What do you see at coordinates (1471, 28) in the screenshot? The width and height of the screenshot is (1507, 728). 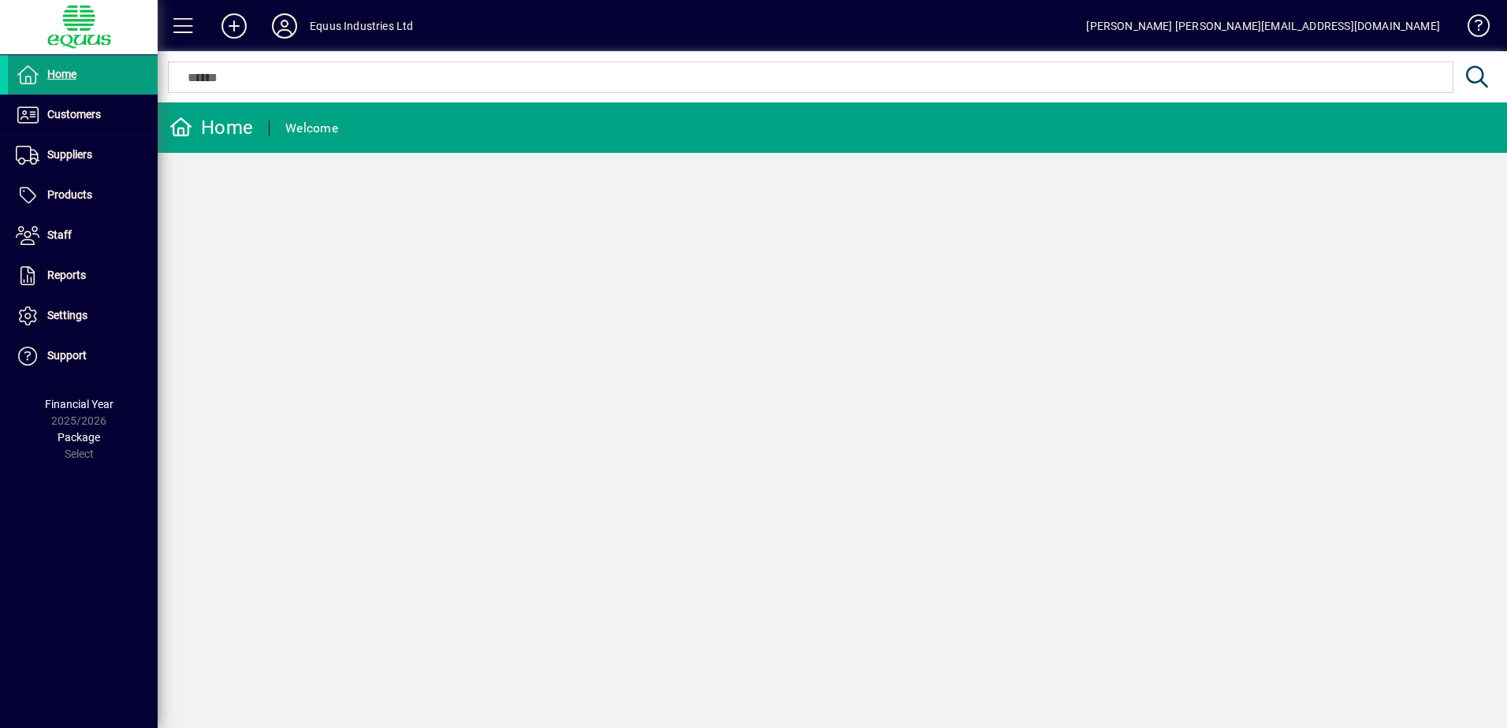 I see `a: Knowledge Base` at bounding box center [1471, 28].